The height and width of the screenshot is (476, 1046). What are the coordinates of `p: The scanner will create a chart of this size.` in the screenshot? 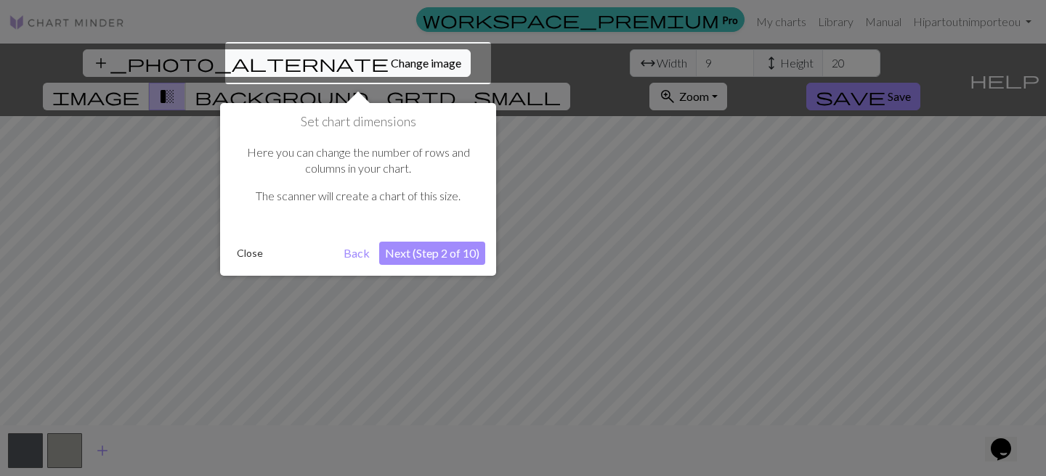 It's located at (358, 196).